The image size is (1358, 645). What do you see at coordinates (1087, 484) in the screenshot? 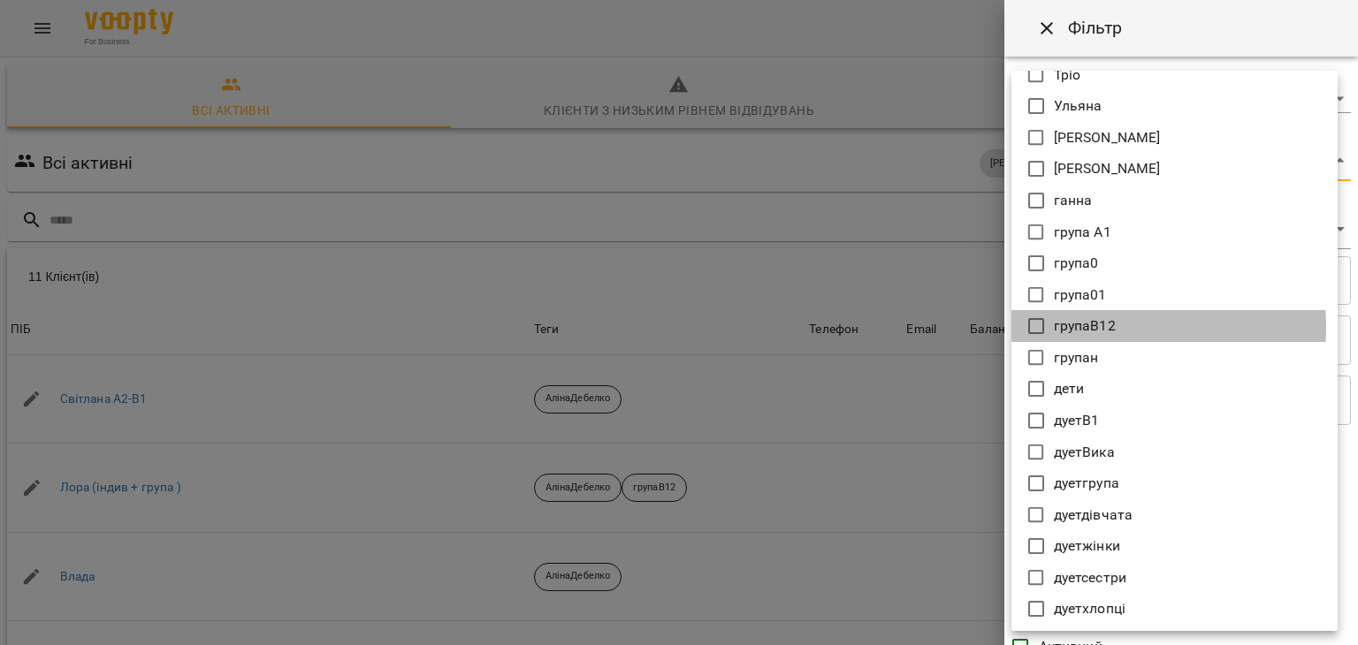
I see `p: дуетгрупа` at bounding box center [1087, 484].